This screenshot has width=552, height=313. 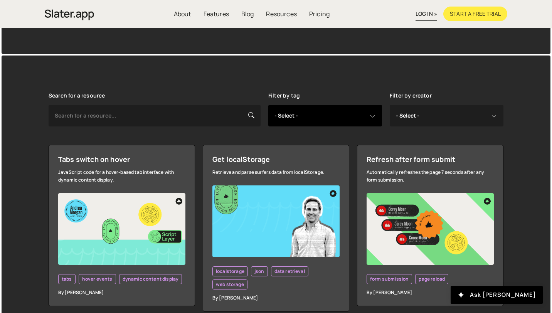 I want to click on div: Retrieve and parse surfers data from localStorage., so click(x=276, y=172).